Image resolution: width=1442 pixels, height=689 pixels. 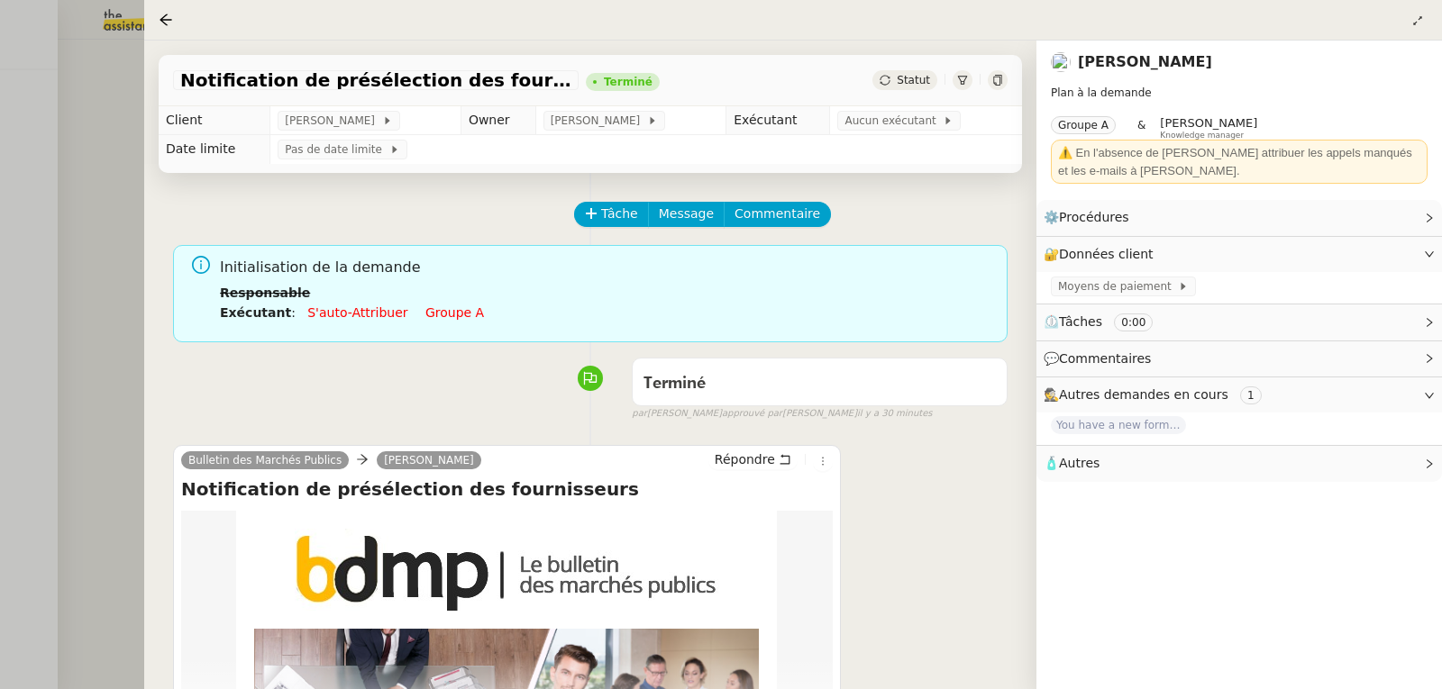 I want to click on div: 🔐Données client, so click(x=1239, y=254).